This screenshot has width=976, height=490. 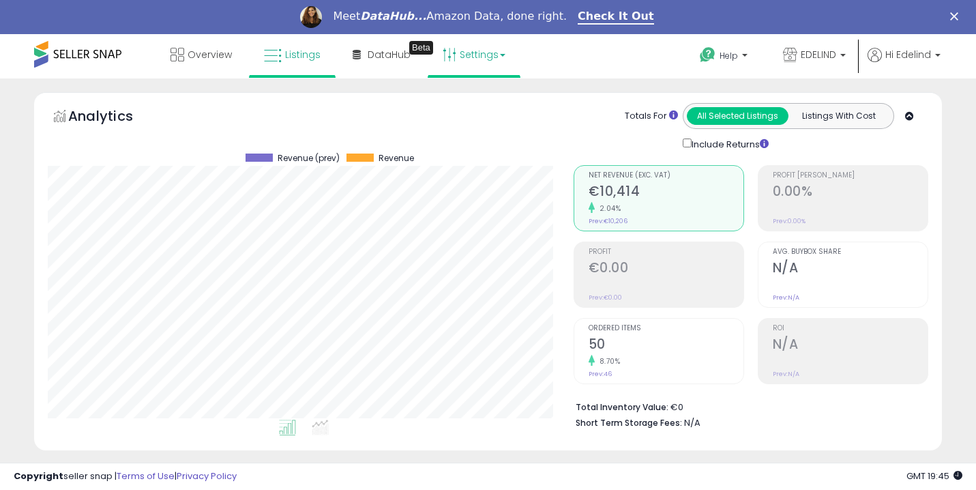 I want to click on span: Avg. Buybox Share, so click(x=850, y=252).